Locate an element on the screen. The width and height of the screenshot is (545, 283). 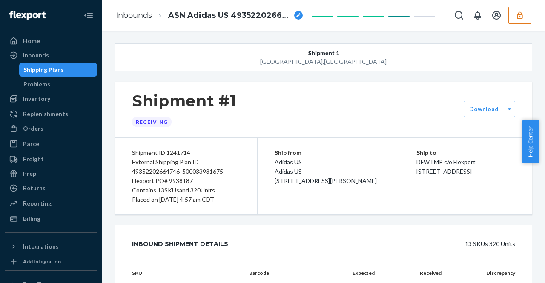
div: Shipment ID 1241714 is located at coordinates (186, 153).